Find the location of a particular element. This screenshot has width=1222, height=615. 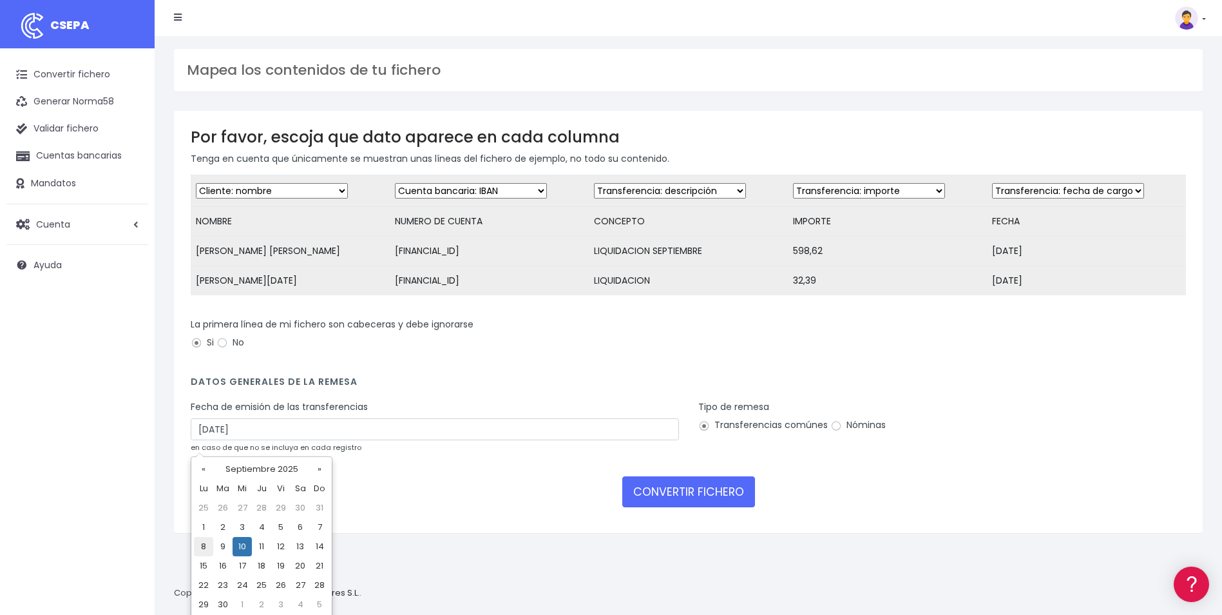

span: CSEPA is located at coordinates (70, 24).